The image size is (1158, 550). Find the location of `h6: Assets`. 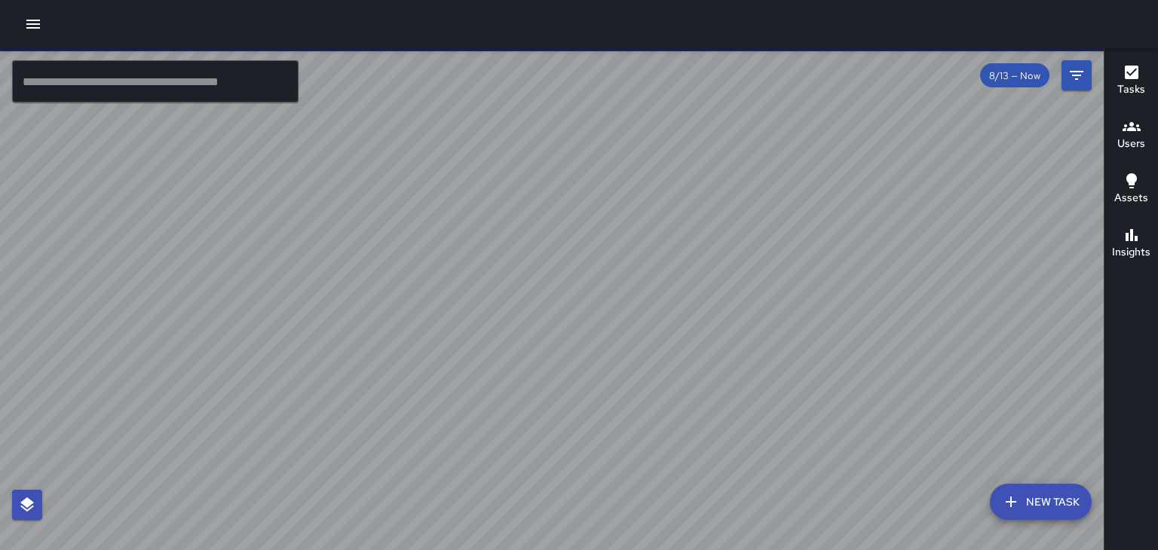

h6: Assets is located at coordinates (1131, 198).